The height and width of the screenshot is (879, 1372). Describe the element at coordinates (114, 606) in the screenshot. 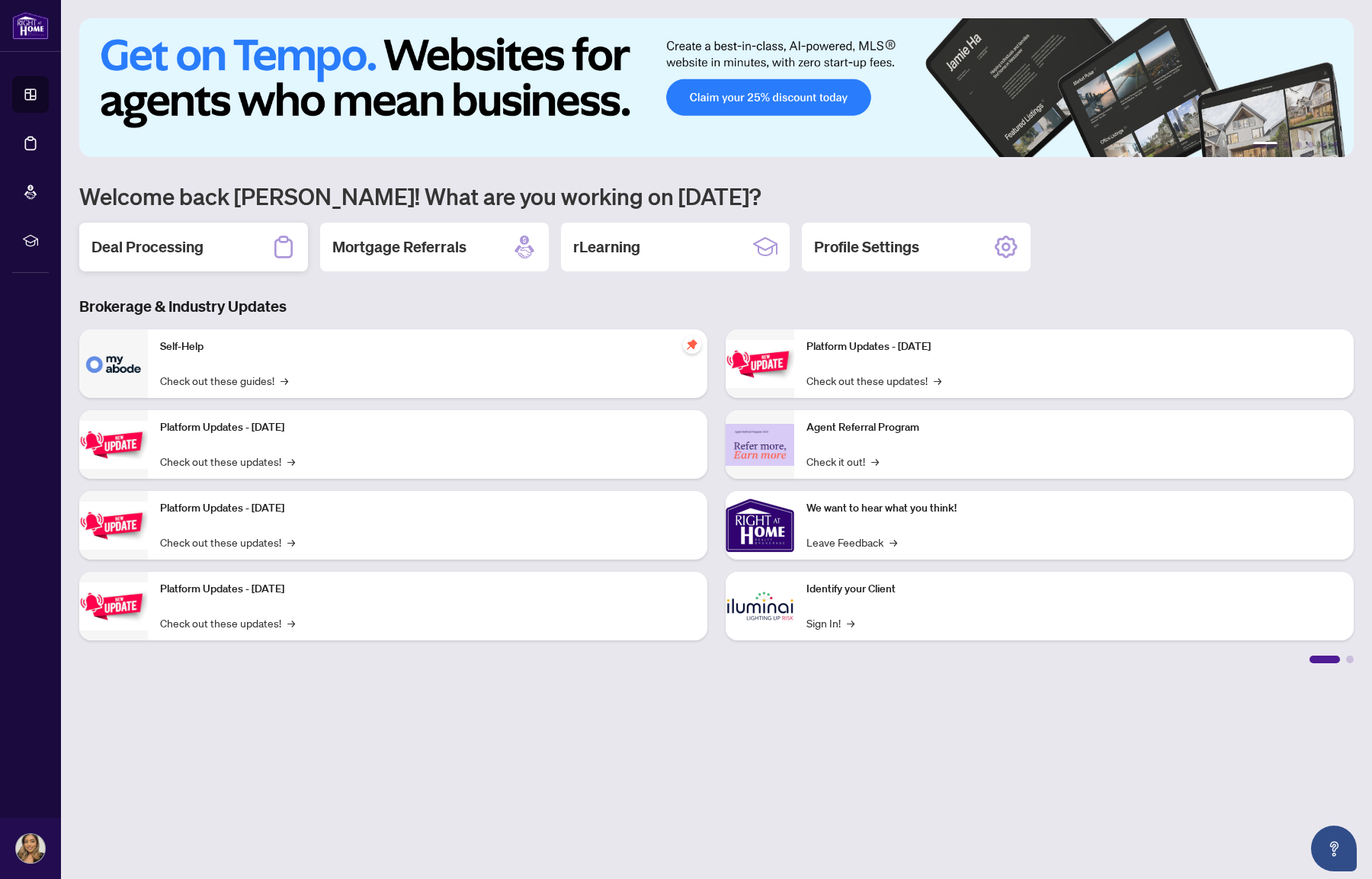

I see `img: Platform Updates - July 8, 2025` at that location.